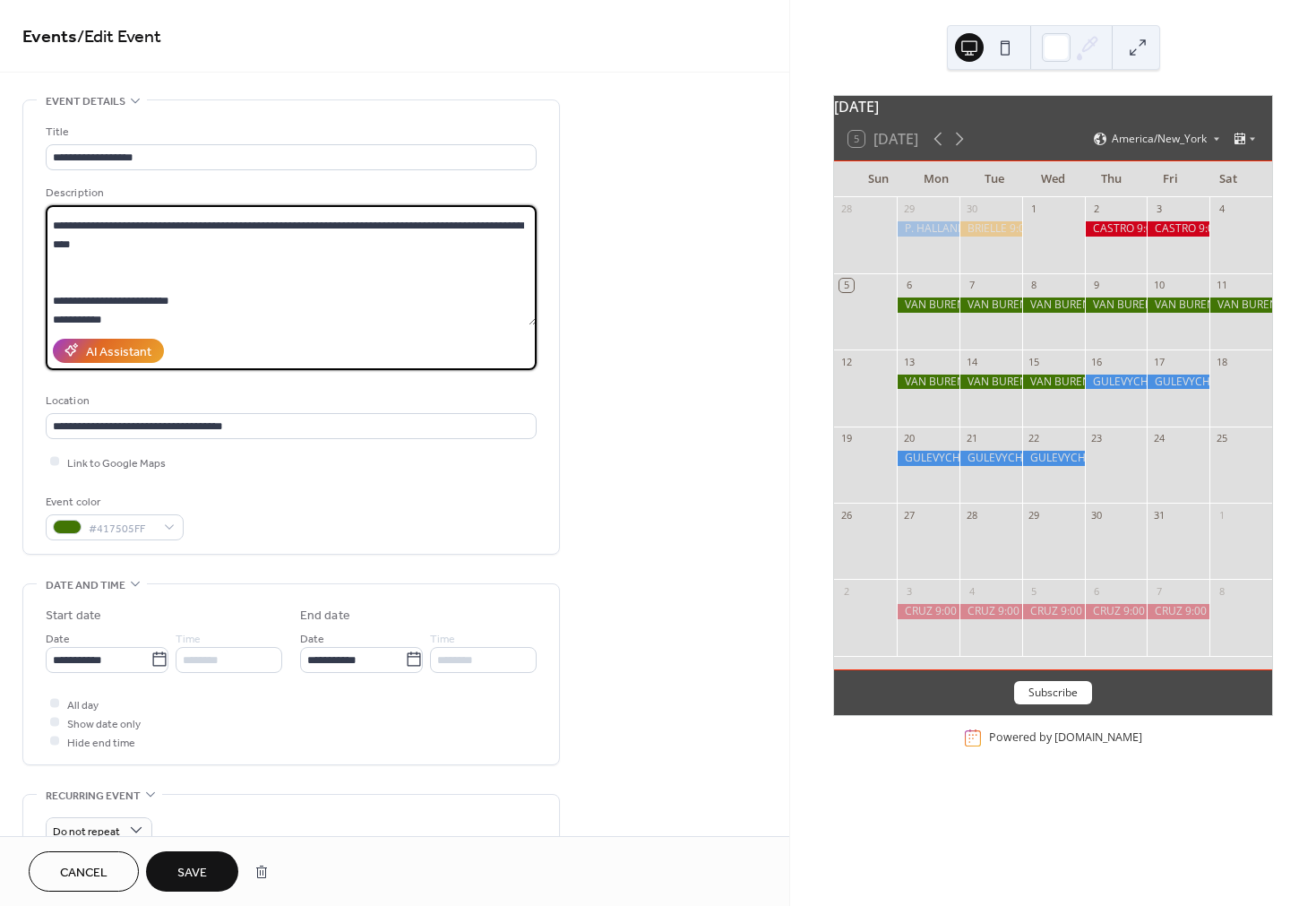 The image size is (1316, 906). I want to click on div: Wed, so click(1053, 179).